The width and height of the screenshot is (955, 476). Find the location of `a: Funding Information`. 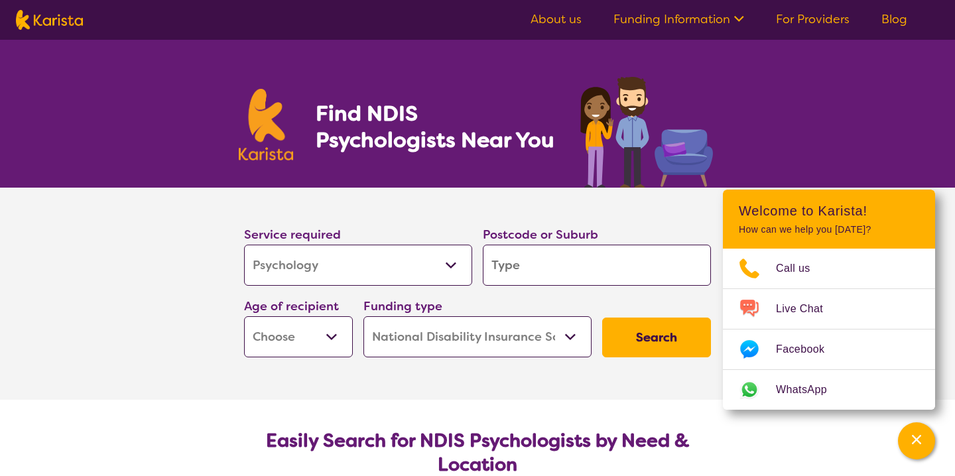

a: Funding Information is located at coordinates (678, 19).